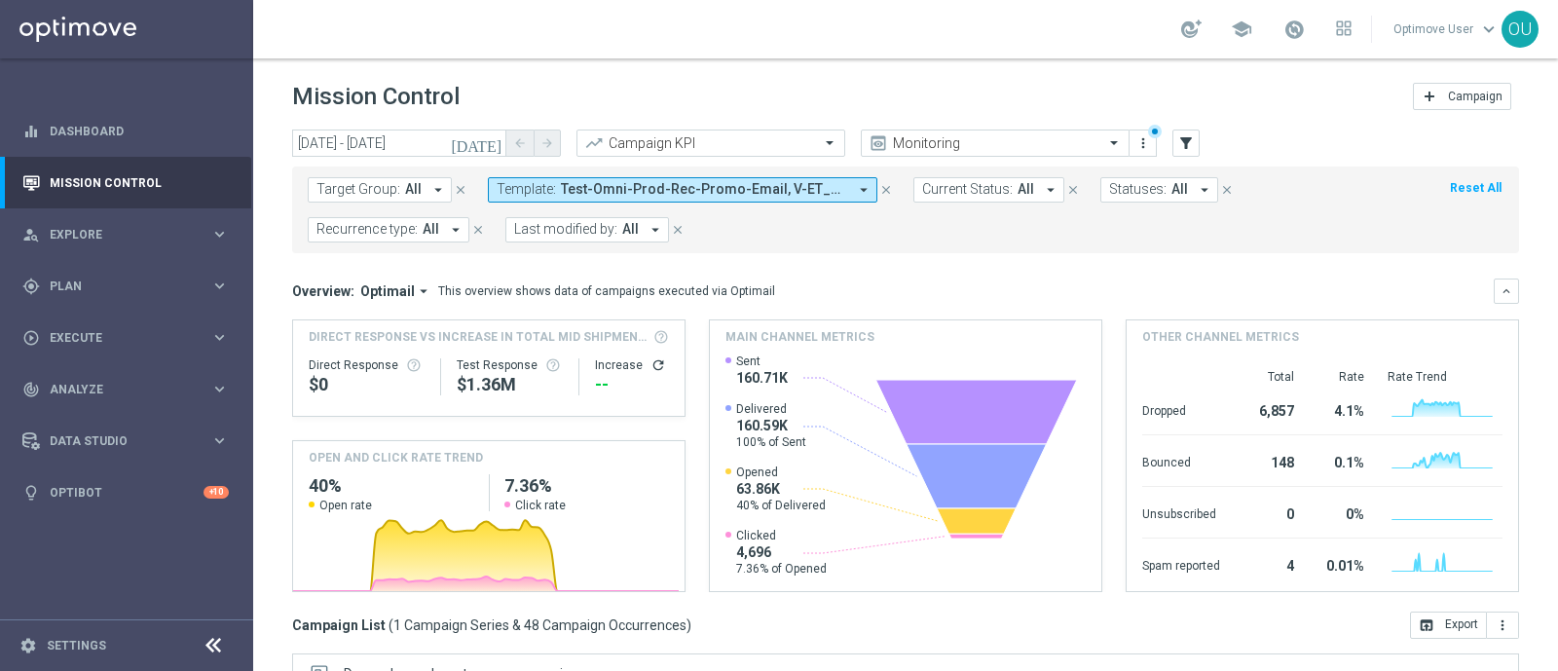  I want to click on span: Sent, so click(762, 361).